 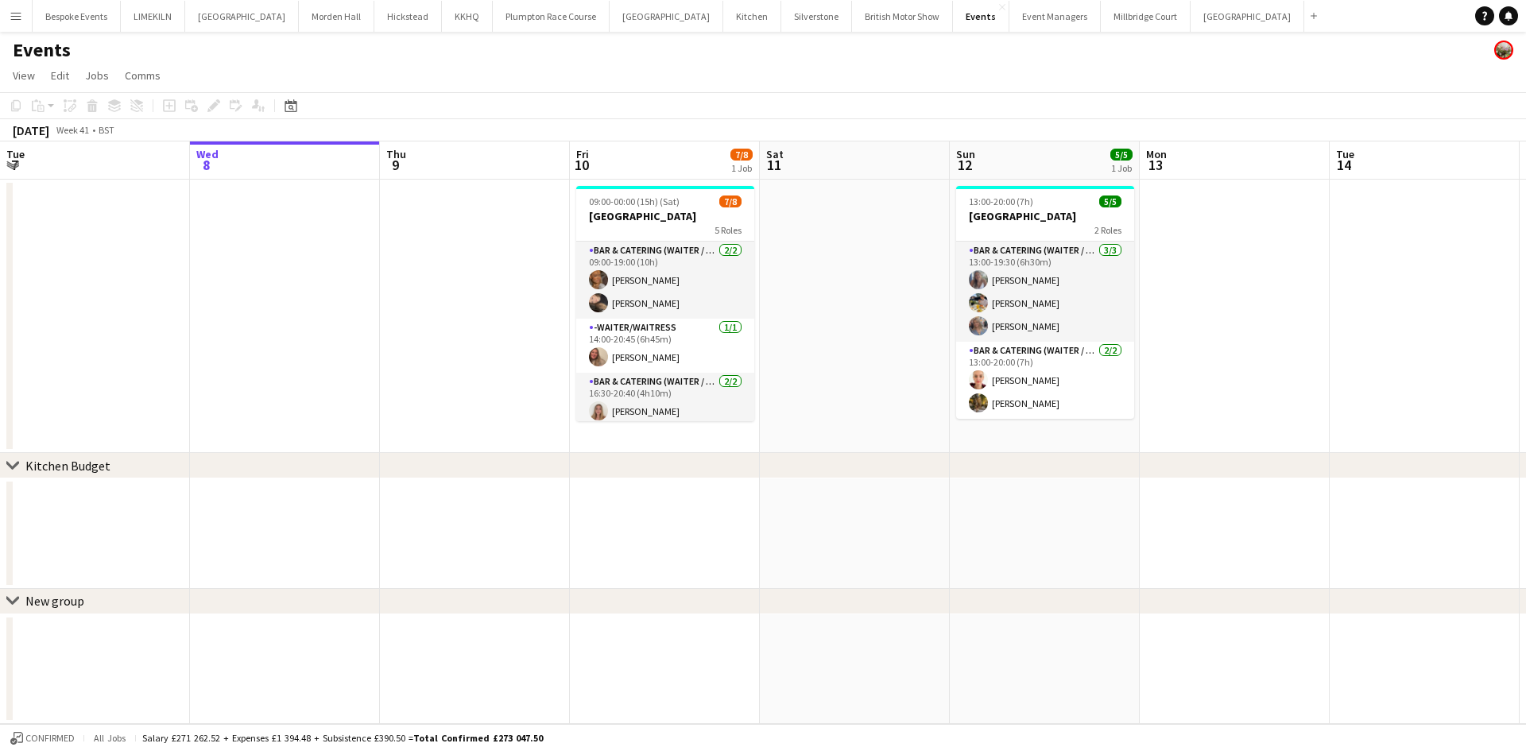 I want to click on button: KKHQ, so click(x=467, y=16).